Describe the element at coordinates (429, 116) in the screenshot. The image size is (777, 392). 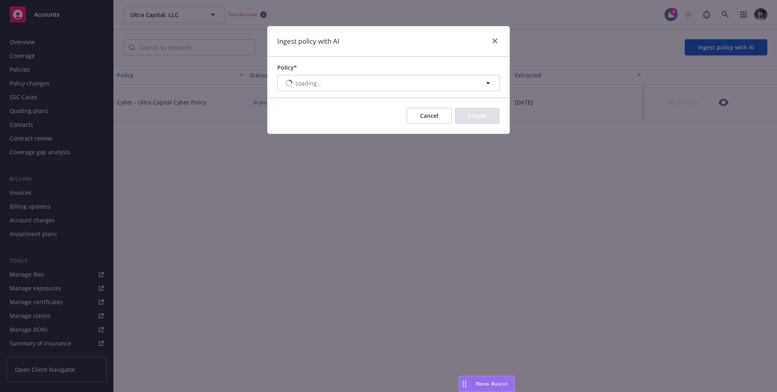
I see `button: Cancel` at that location.